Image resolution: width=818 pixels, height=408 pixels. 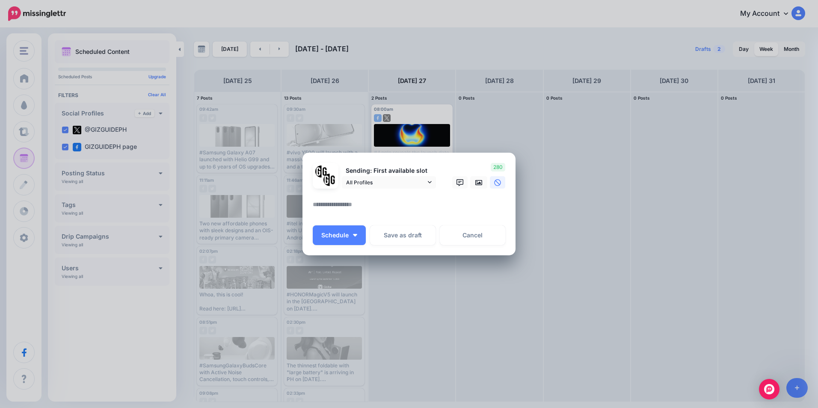 What do you see at coordinates (355, 235) in the screenshot?
I see `img: arrow-down-white.png` at bounding box center [355, 235].